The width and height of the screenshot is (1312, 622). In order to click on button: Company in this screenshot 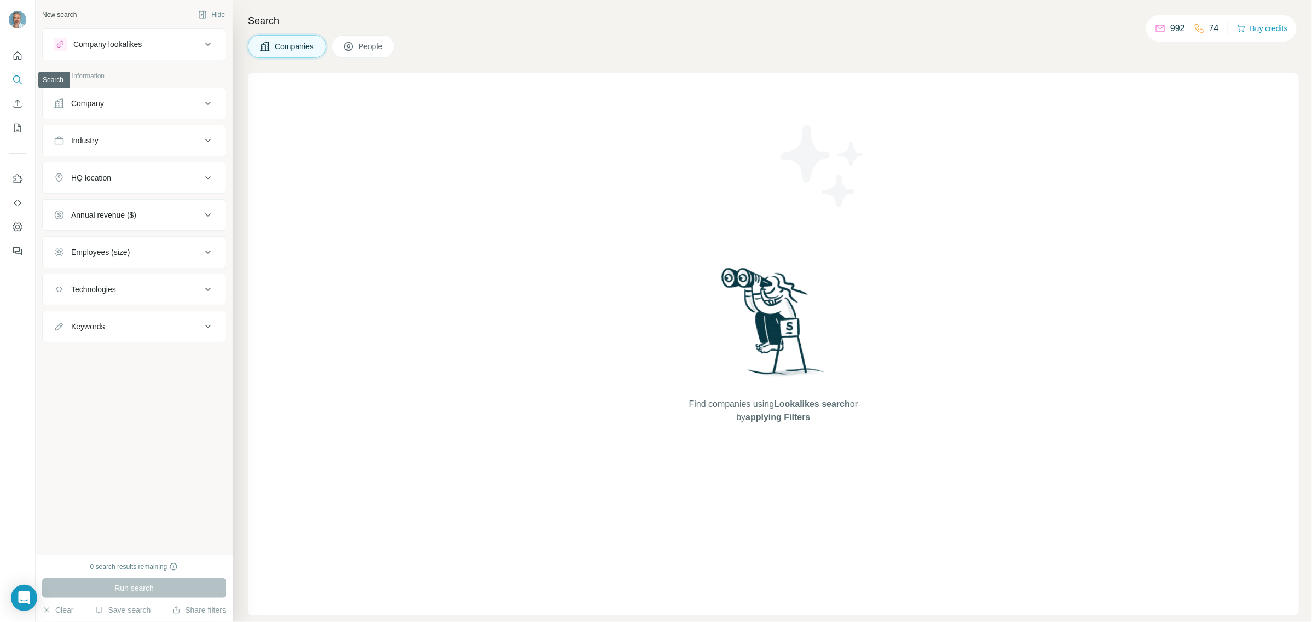, I will do `click(134, 103)`.